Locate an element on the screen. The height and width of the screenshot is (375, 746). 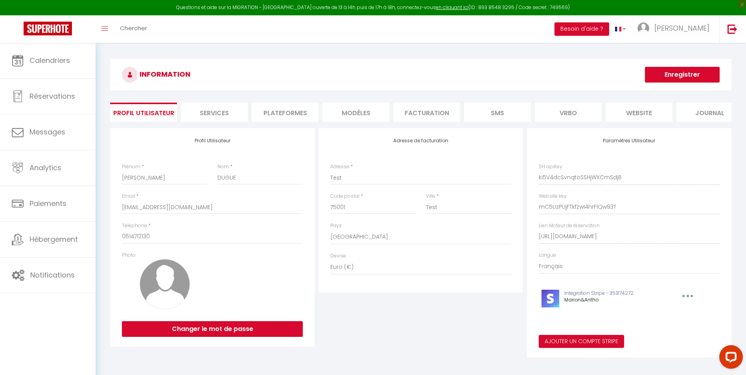
label: Code postal is located at coordinates (345, 196).